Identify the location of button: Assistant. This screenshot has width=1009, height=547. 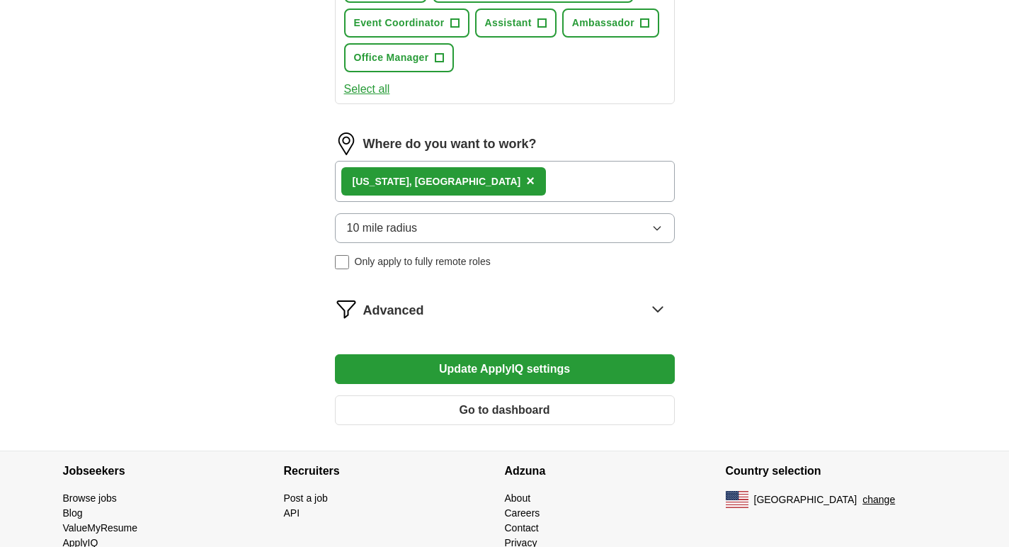
(516, 23).